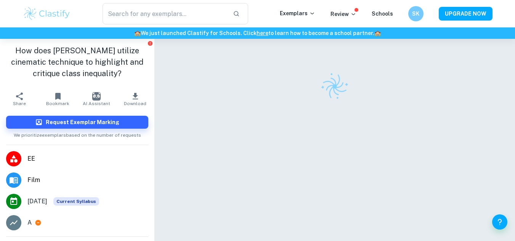 This screenshot has height=241, width=515. Describe the element at coordinates (96, 96) in the screenshot. I see `img: AI Assistant` at that location.